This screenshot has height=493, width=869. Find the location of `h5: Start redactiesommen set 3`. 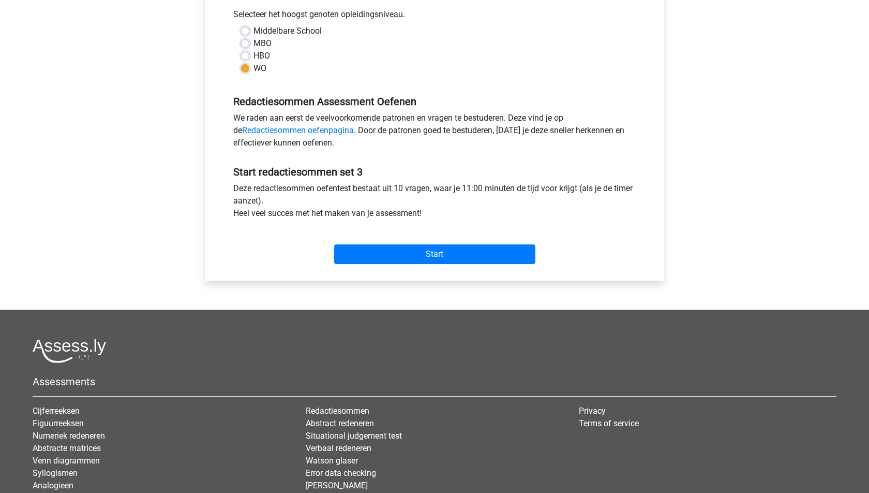

h5: Start redactiesommen set 3 is located at coordinates (435, 172).